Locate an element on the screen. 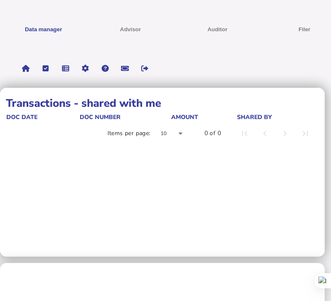 Image resolution: width=331 pixels, height=301 pixels. button: Shows a dropdown of VAT Advisor options is located at coordinates (130, 29).